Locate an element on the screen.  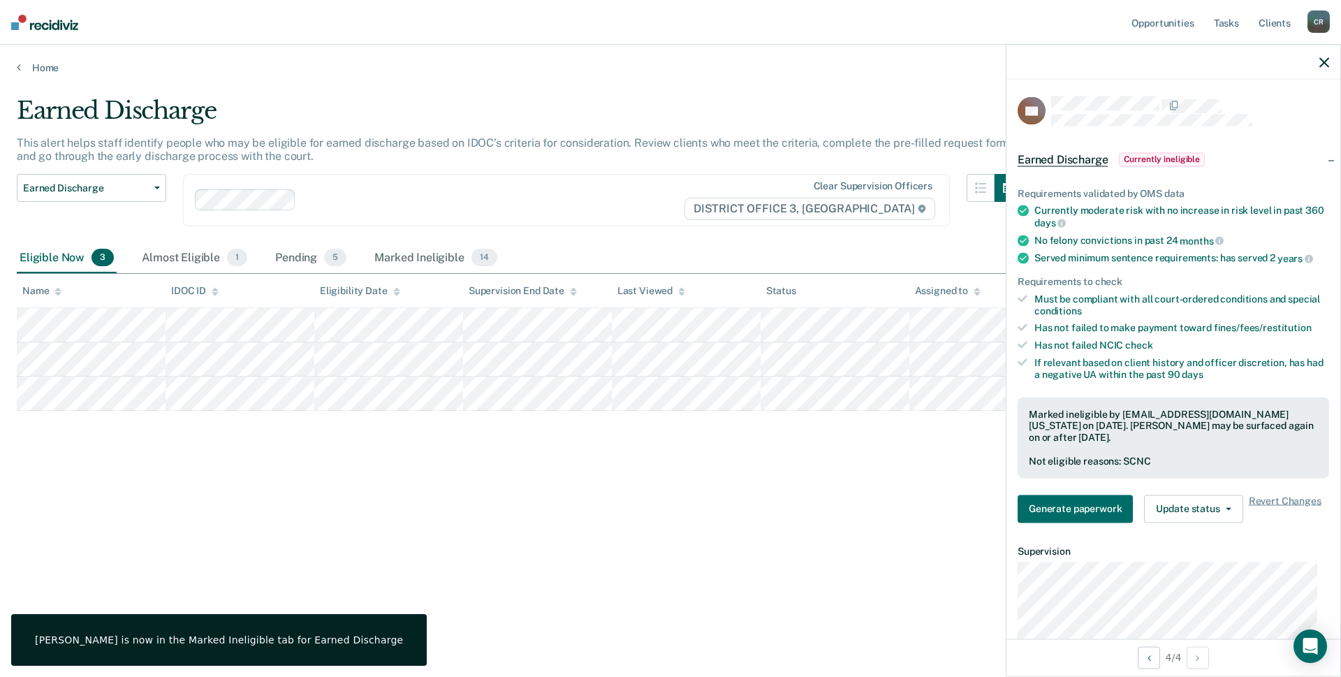
img: Recidiviz is located at coordinates (45, 22).